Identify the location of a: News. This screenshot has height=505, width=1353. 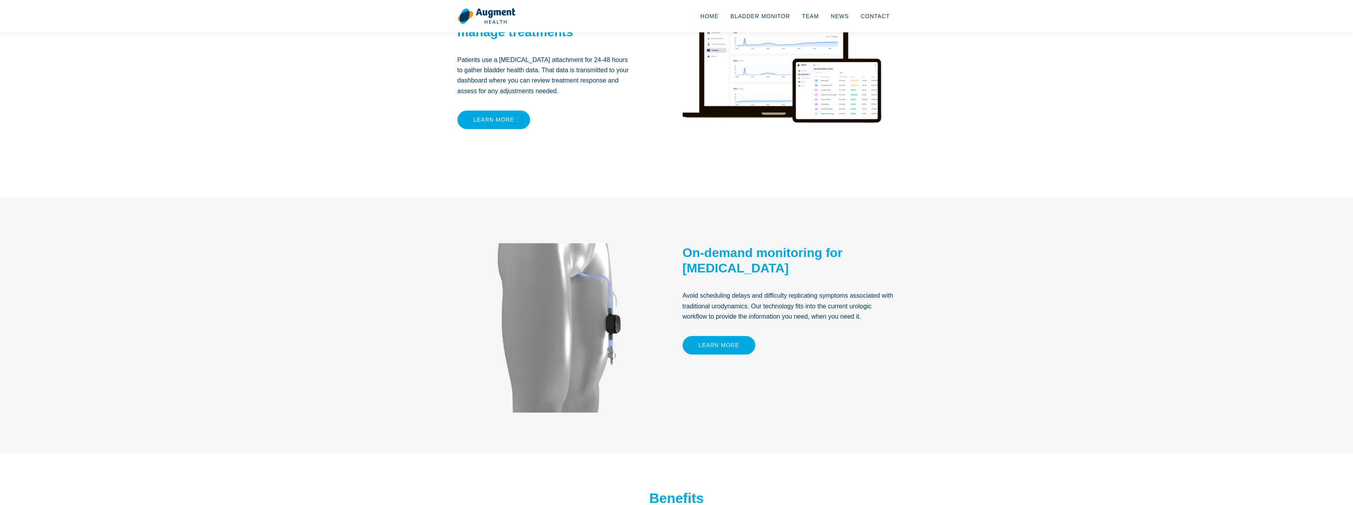
(840, 16).